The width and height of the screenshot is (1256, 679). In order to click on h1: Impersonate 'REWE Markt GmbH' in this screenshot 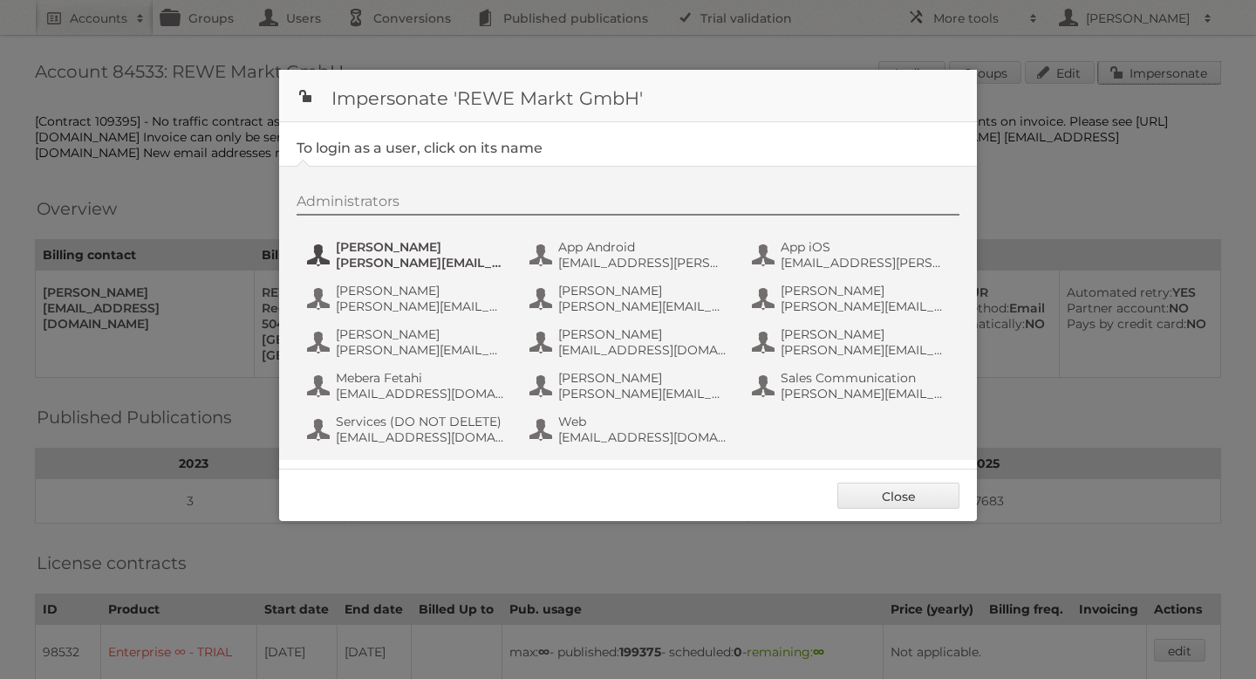, I will do `click(628, 96)`.